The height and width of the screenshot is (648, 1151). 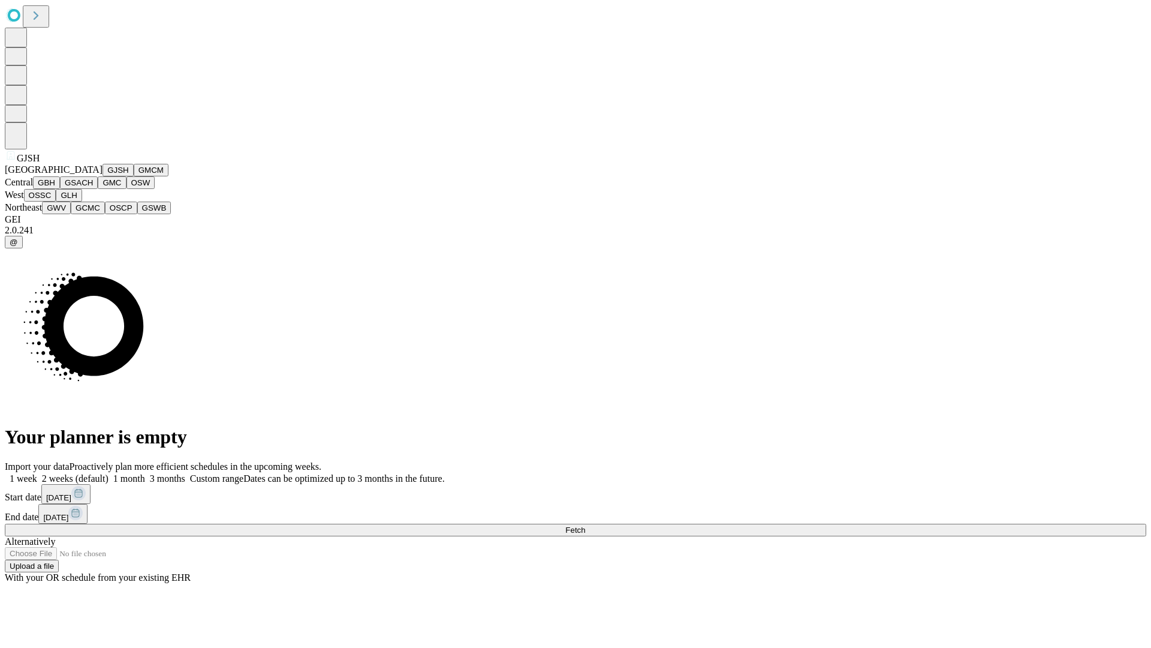 What do you see at coordinates (576, 436) in the screenshot?
I see `h1: Your planner is empty` at bounding box center [576, 436].